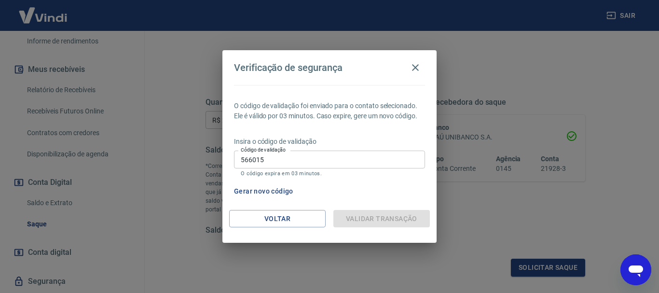 The height and width of the screenshot is (293, 659). I want to click on button: Voltar, so click(277, 219).